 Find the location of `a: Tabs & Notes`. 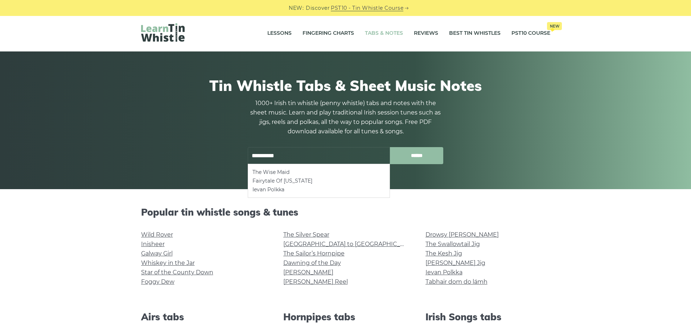

a: Tabs & Notes is located at coordinates (384, 33).